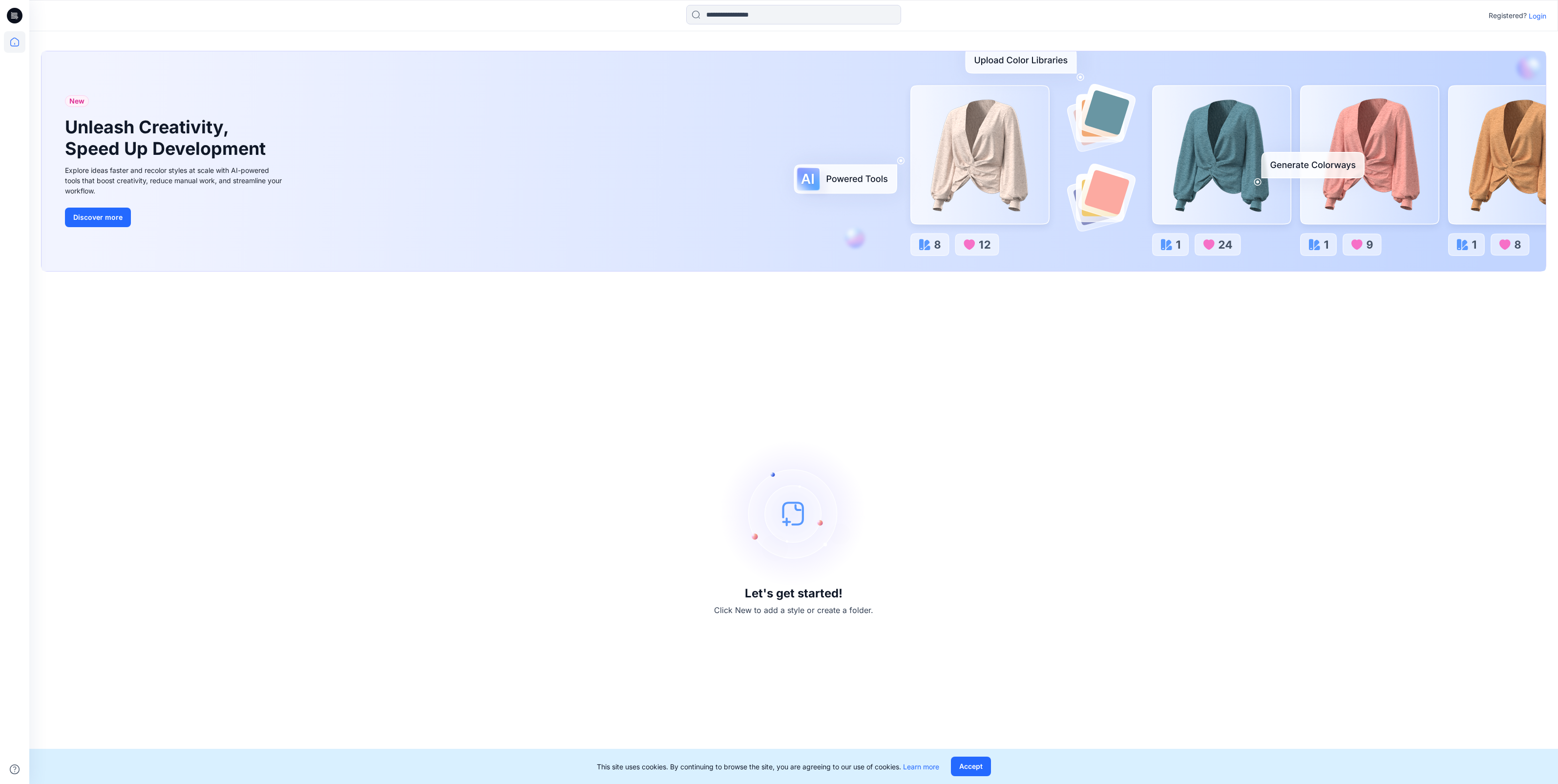  I want to click on button: Discover more, so click(98, 217).